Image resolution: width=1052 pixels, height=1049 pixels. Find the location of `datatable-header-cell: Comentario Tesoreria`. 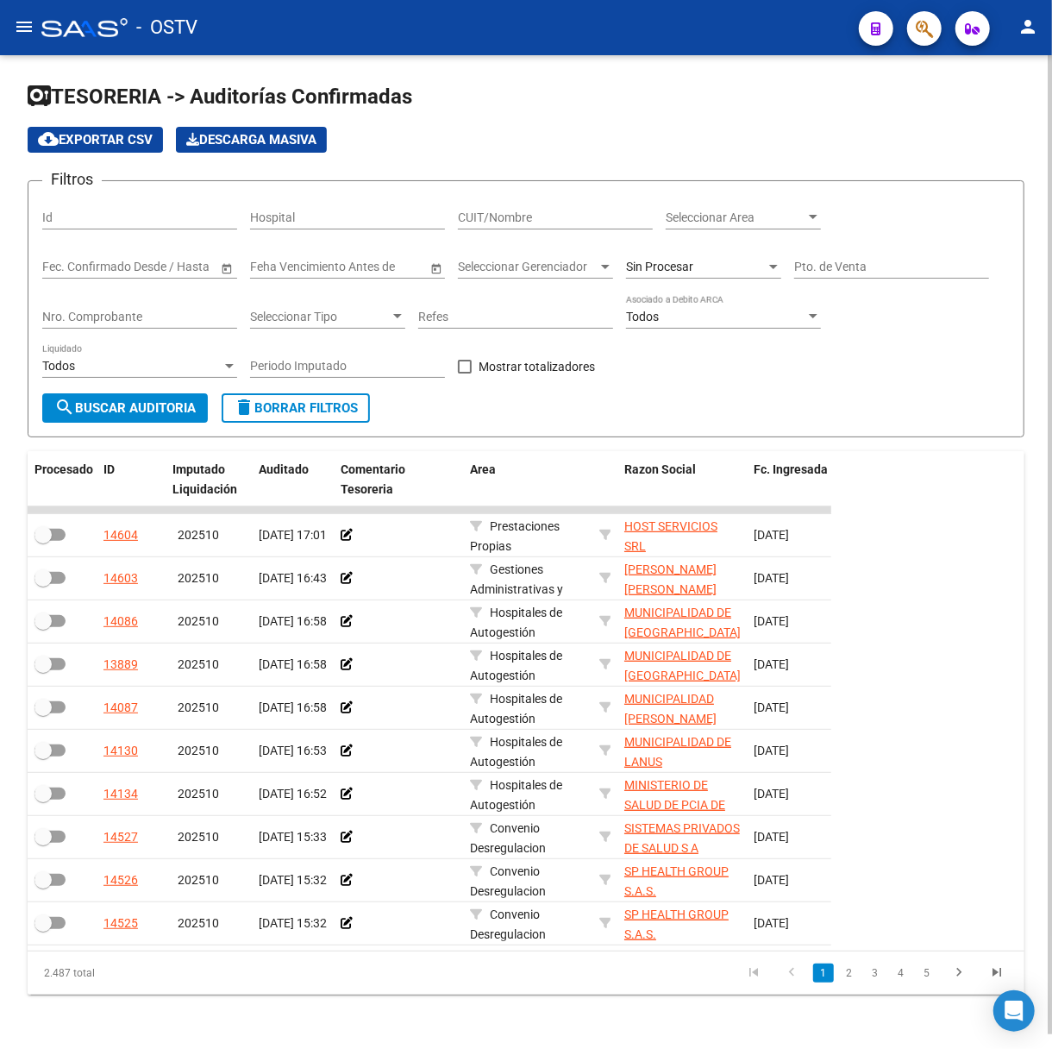

datatable-header-cell: Comentario Tesoreria is located at coordinates (399, 480).